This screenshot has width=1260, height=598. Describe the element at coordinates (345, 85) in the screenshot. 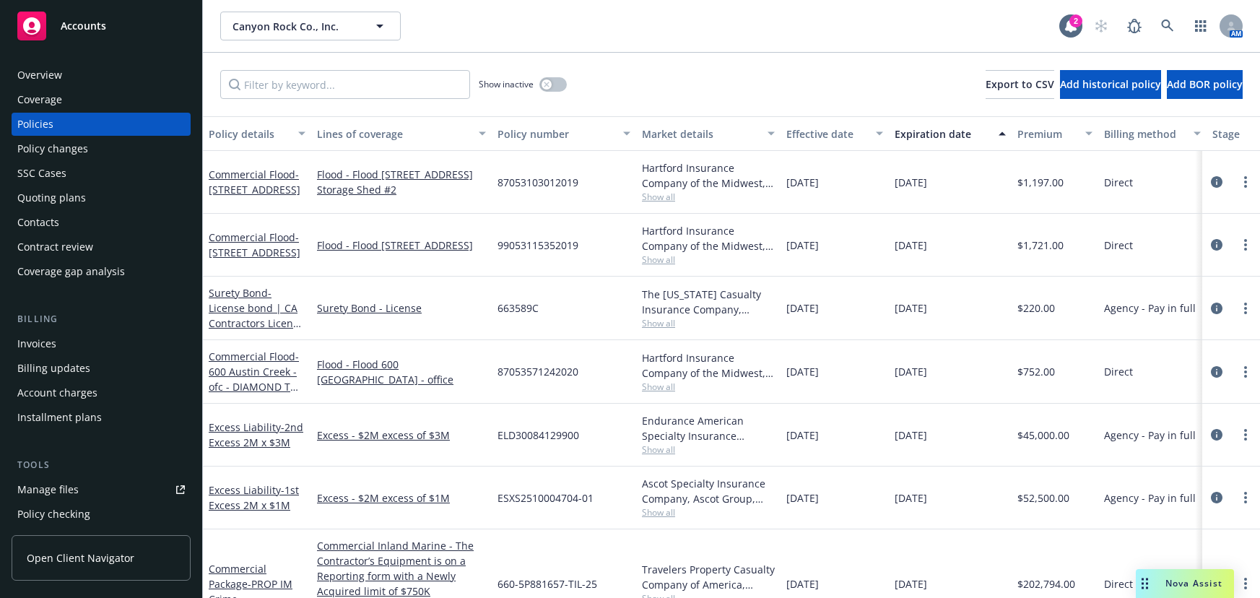

I see `input: Filter by keyword...` at that location.